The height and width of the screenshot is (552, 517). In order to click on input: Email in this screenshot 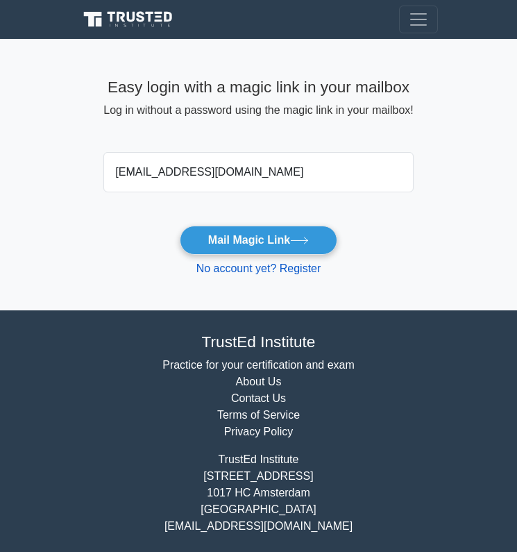, I will do `click(258, 172)`.